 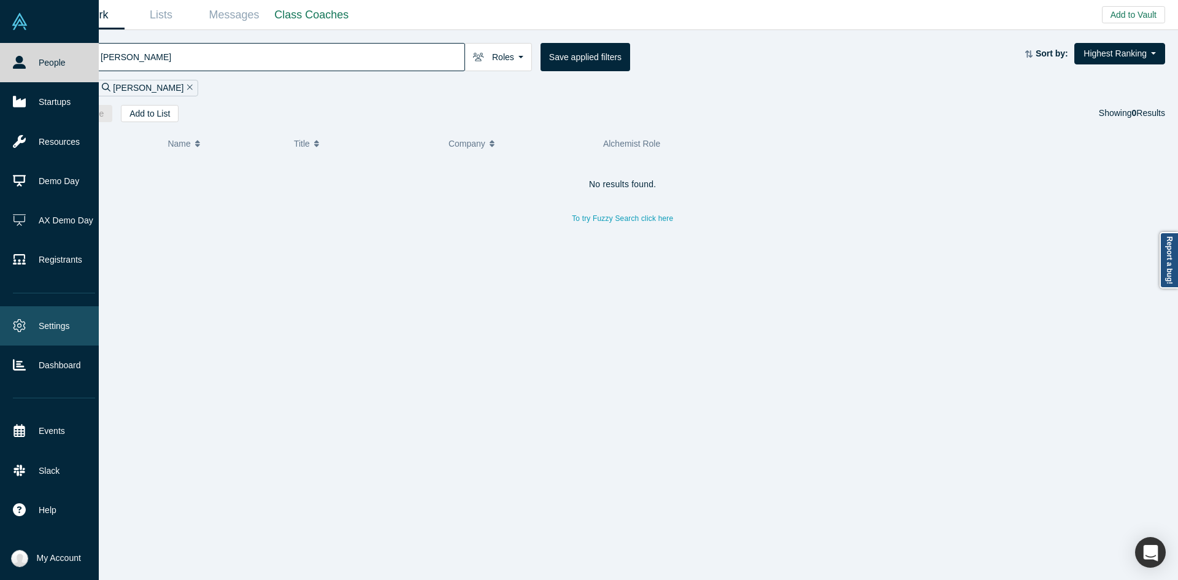 What do you see at coordinates (302, 144) in the screenshot?
I see `span: Title` at bounding box center [302, 144].